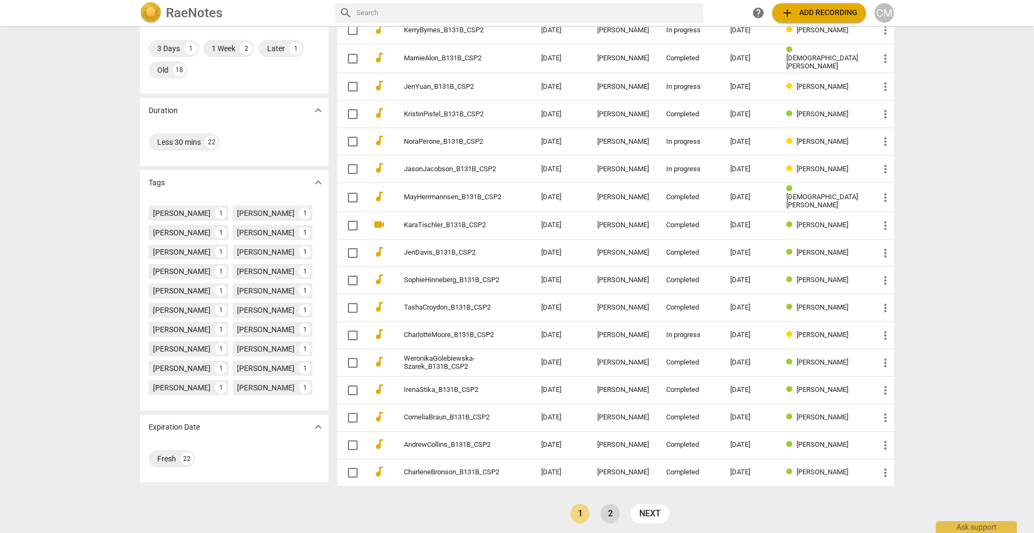 The width and height of the screenshot is (1034, 533). I want to click on div: CM, so click(884, 13).